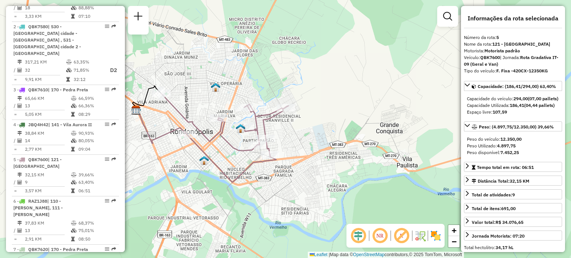 The image size is (571, 258). What do you see at coordinates (97, 191) in the screenshot?
I see `td: 06:51` at bounding box center [97, 191].